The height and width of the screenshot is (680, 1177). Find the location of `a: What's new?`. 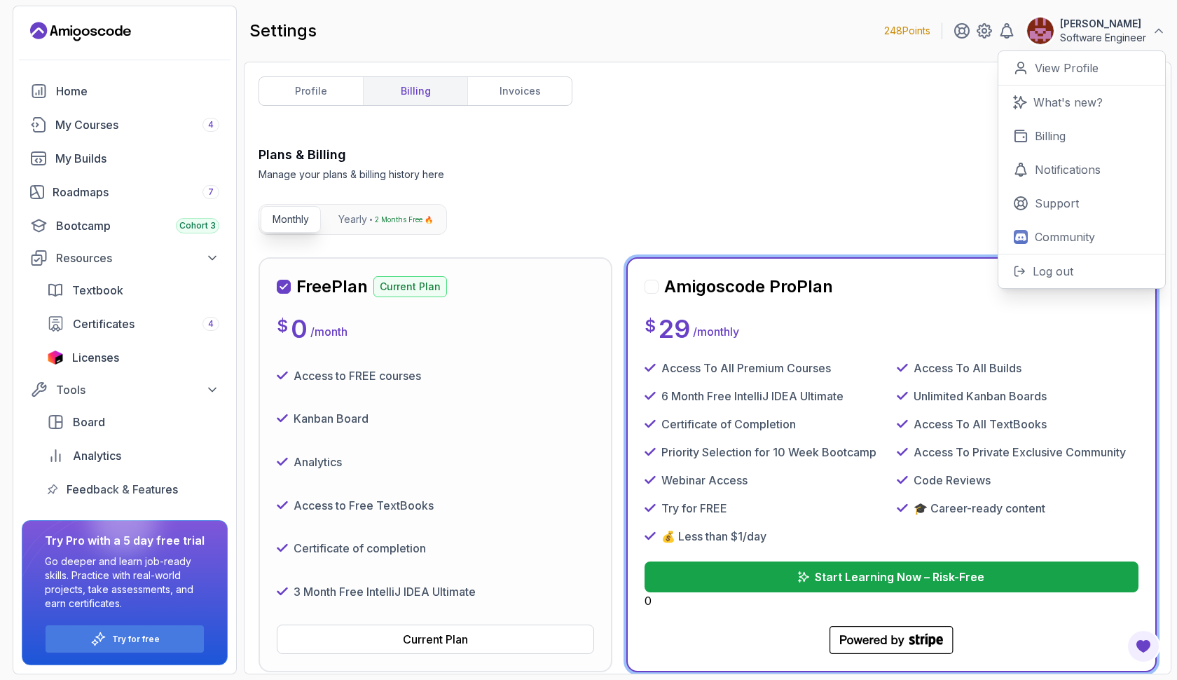

a: What's new? is located at coordinates (1082, 102).